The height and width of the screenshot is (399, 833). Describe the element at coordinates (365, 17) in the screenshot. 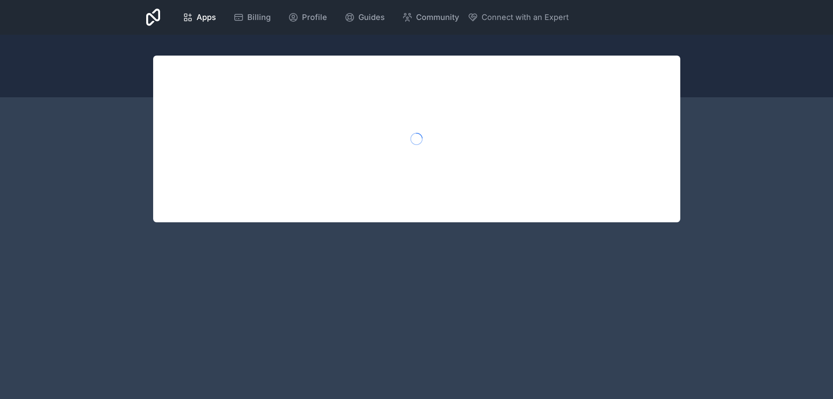

I see `a: Guides` at that location.